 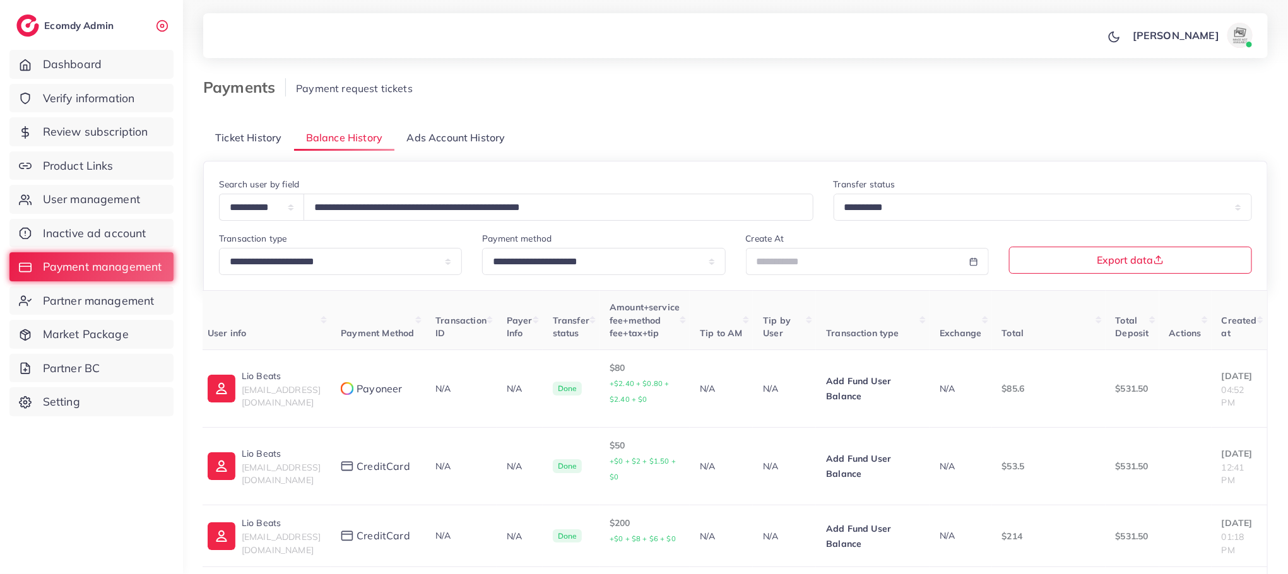 What do you see at coordinates (1049, 466) in the screenshot?
I see `p: $53.5` at bounding box center [1049, 466].